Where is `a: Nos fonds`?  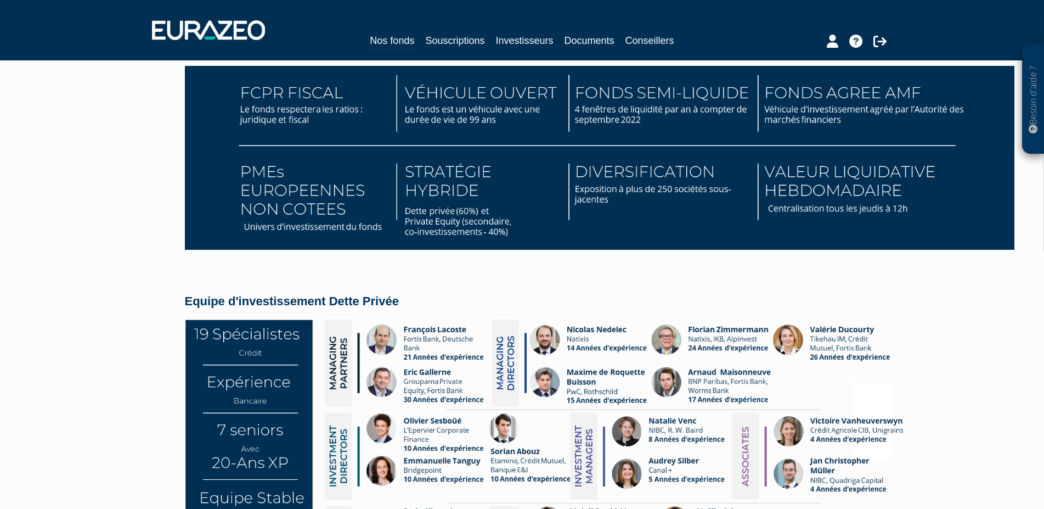
a: Nos fonds is located at coordinates (392, 41).